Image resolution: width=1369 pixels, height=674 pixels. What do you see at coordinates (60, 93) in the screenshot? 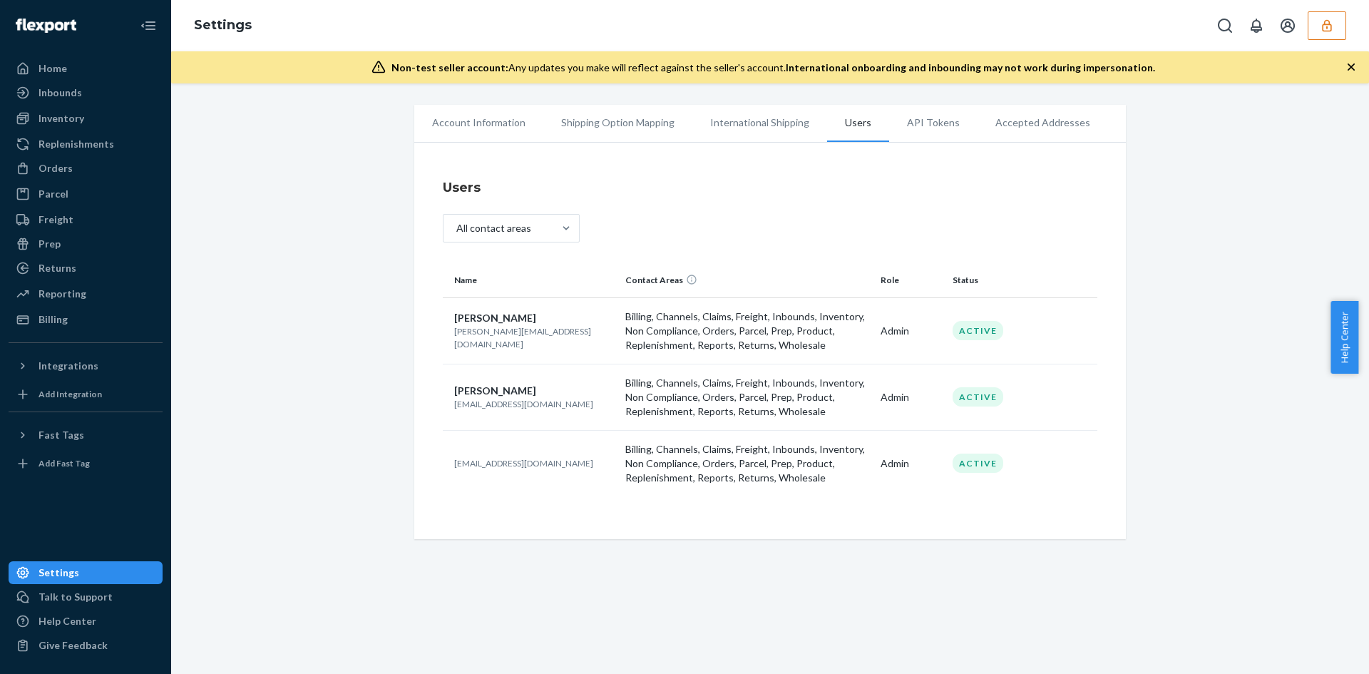
I see `div: Inbounds` at bounding box center [60, 93].